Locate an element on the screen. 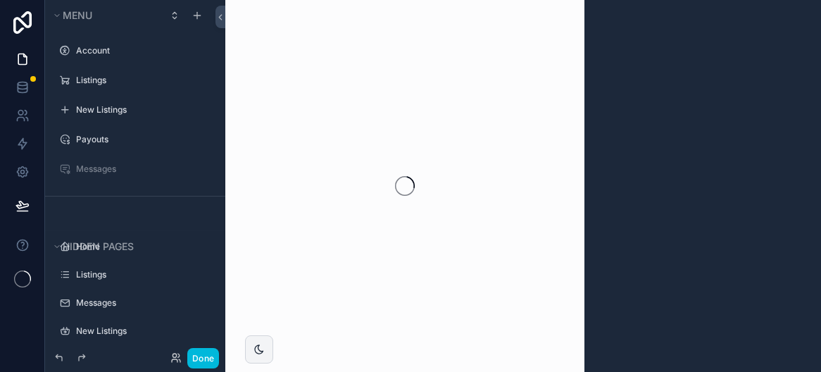 Image resolution: width=821 pixels, height=372 pixels. label: Account is located at coordinates (142, 51).